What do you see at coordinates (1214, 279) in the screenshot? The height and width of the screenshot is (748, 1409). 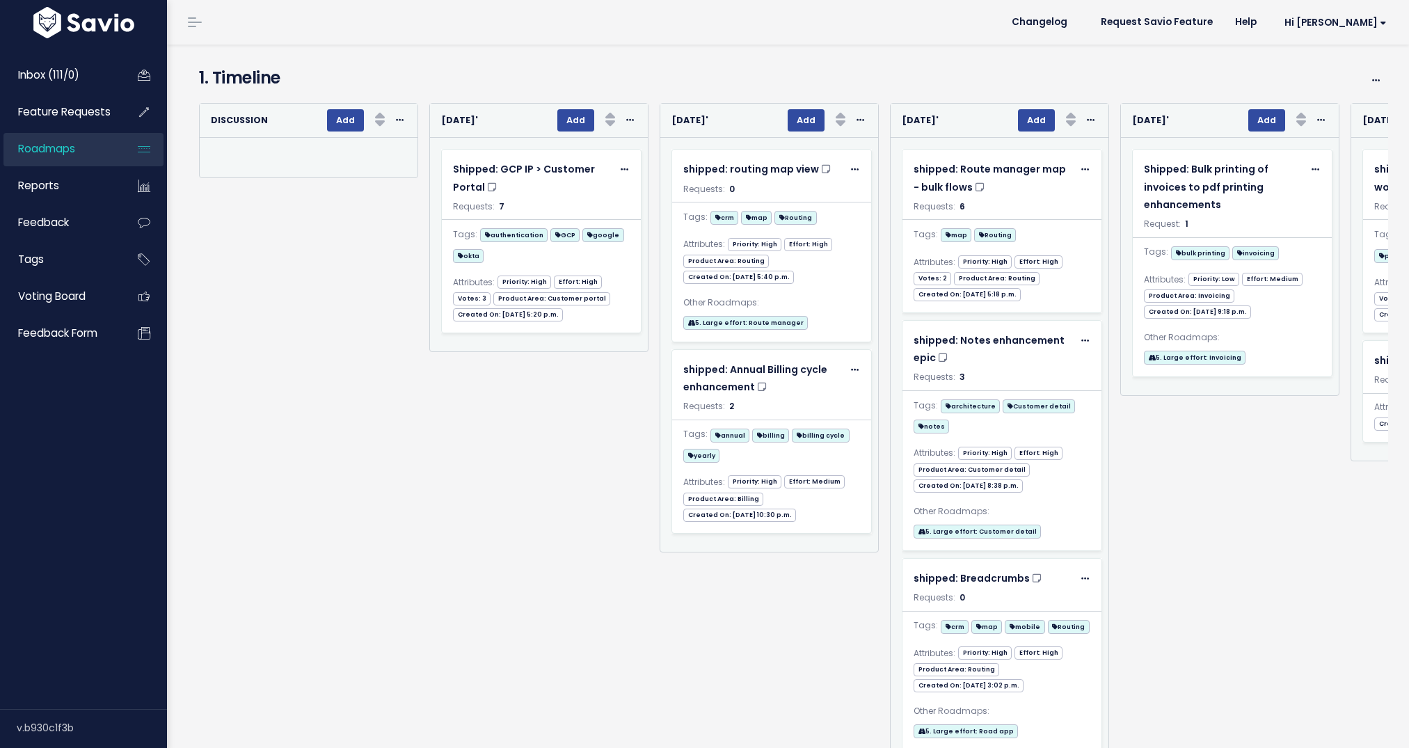 I see `span: Priority: Low` at bounding box center [1214, 279].